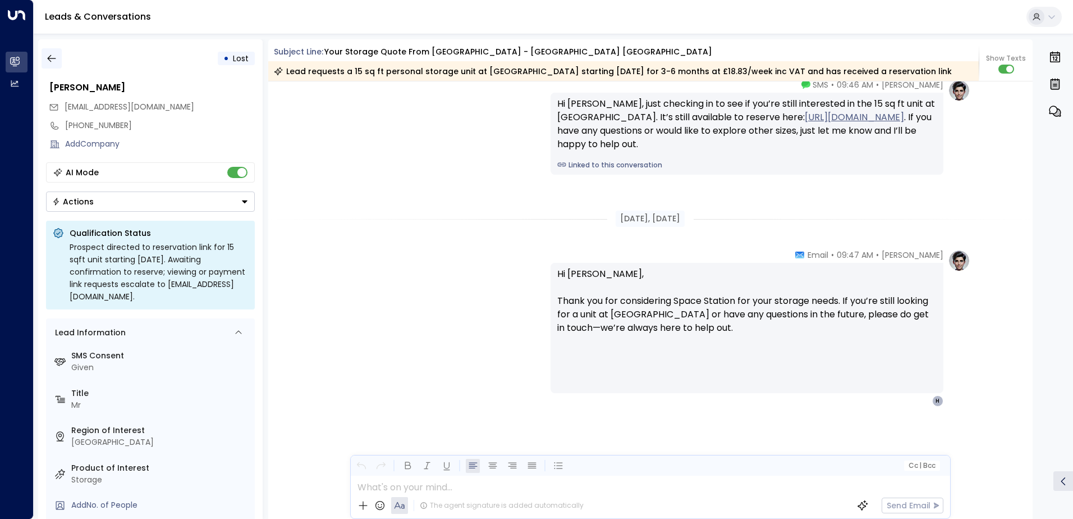 This screenshot has width=1073, height=519. I want to click on a: Linked to this conversation, so click(747, 165).